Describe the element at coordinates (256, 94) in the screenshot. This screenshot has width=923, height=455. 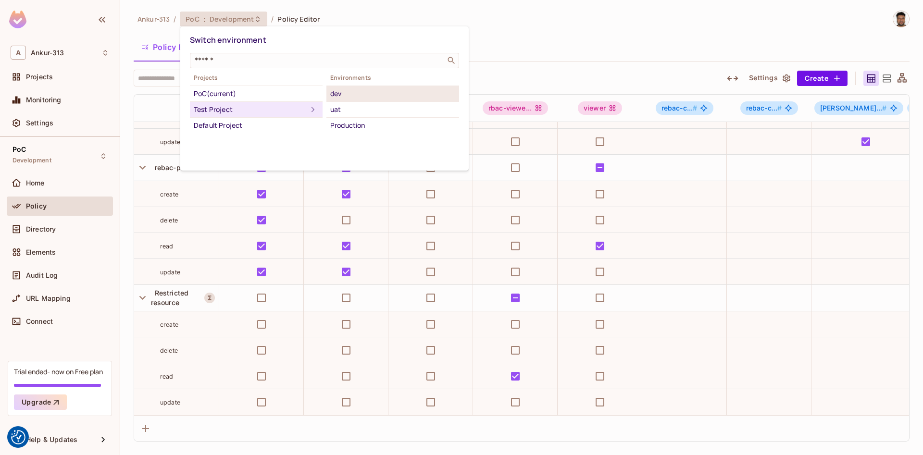
I see `div: PoC (current)` at that location.